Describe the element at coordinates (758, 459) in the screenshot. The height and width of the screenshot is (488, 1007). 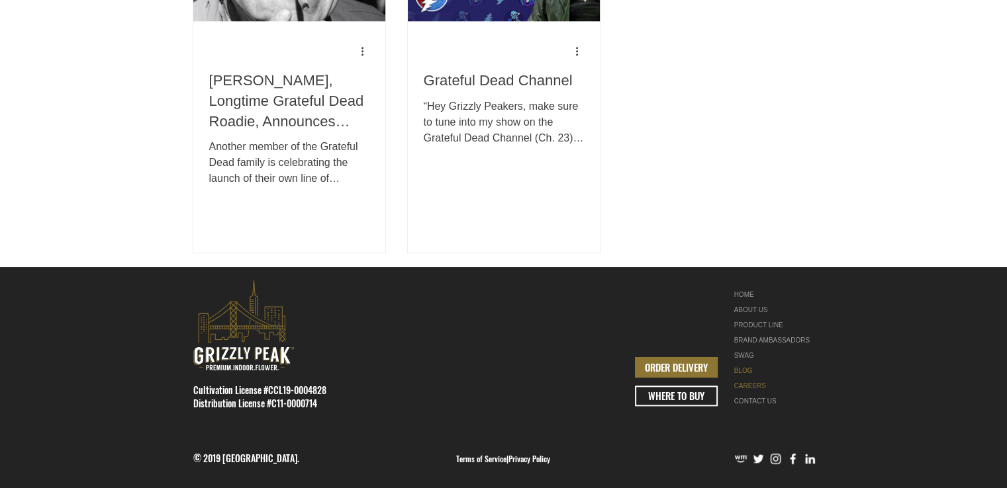
I see `img: Twitter` at that location.